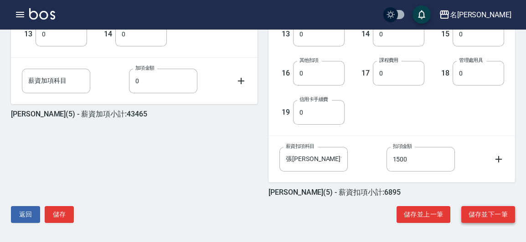 The width and height of the screenshot is (526, 242). Describe the element at coordinates (445, 34) in the screenshot. I see `h5: 15` at that location.